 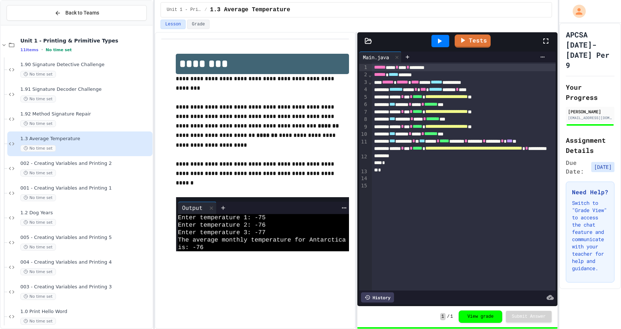 I want to click on div: 5, so click(x=364, y=97).